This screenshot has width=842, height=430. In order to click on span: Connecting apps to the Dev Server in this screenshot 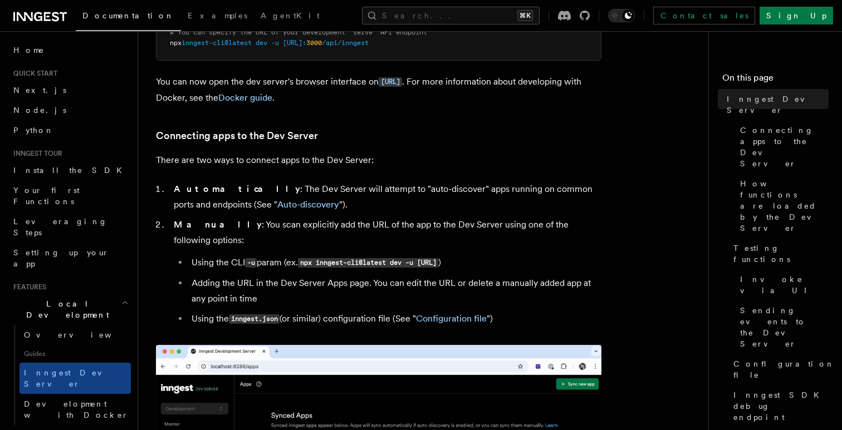, I will do `click(784, 147)`.